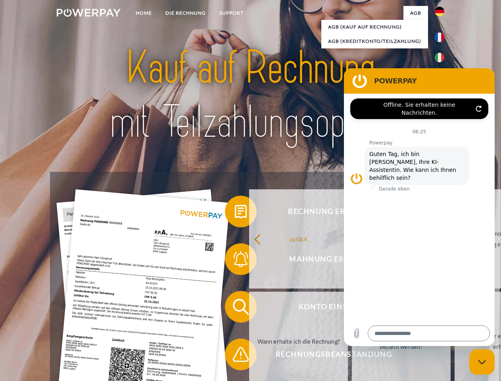 This screenshot has width=501, height=381. I want to click on img: qb_warning.svg, so click(241, 354).